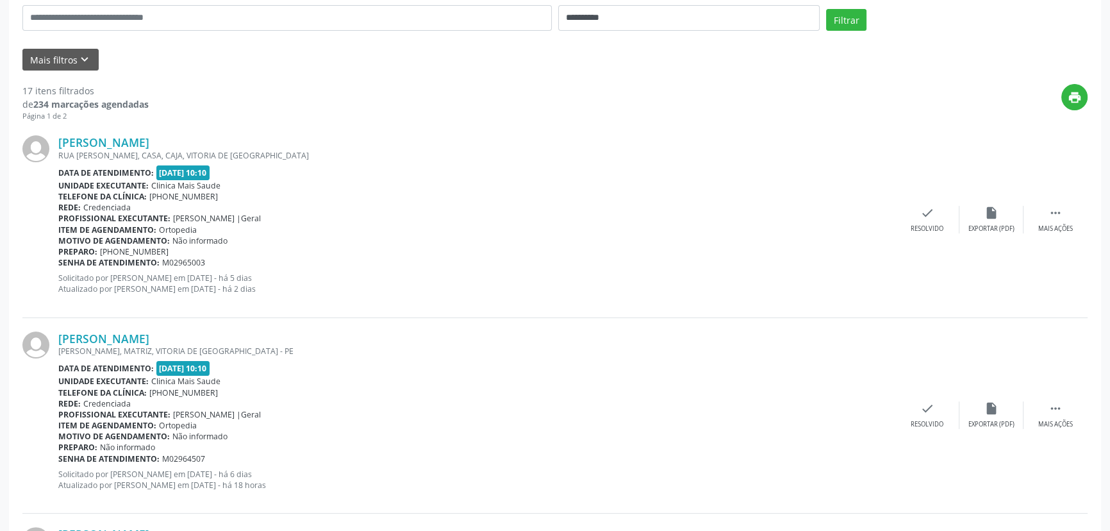  What do you see at coordinates (846, 20) in the screenshot?
I see `button: Filtrar` at bounding box center [846, 20].